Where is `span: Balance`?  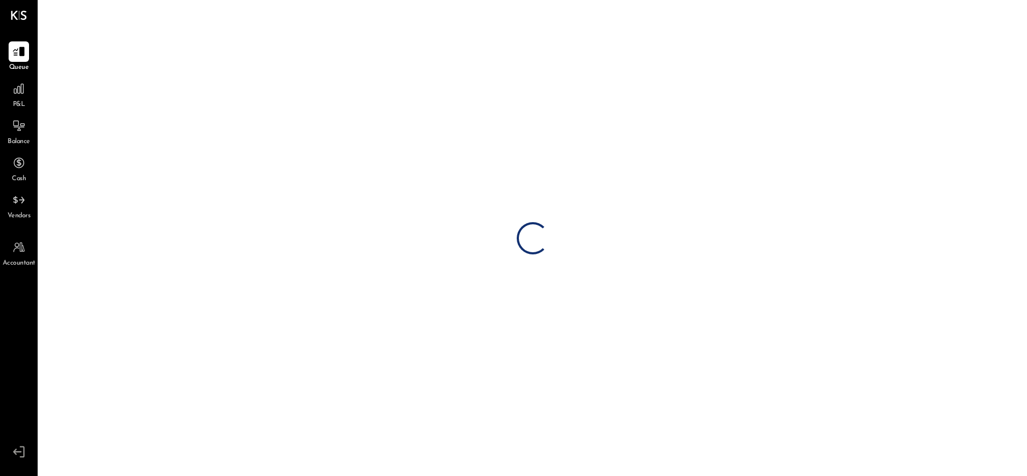
span: Balance is located at coordinates (19, 142).